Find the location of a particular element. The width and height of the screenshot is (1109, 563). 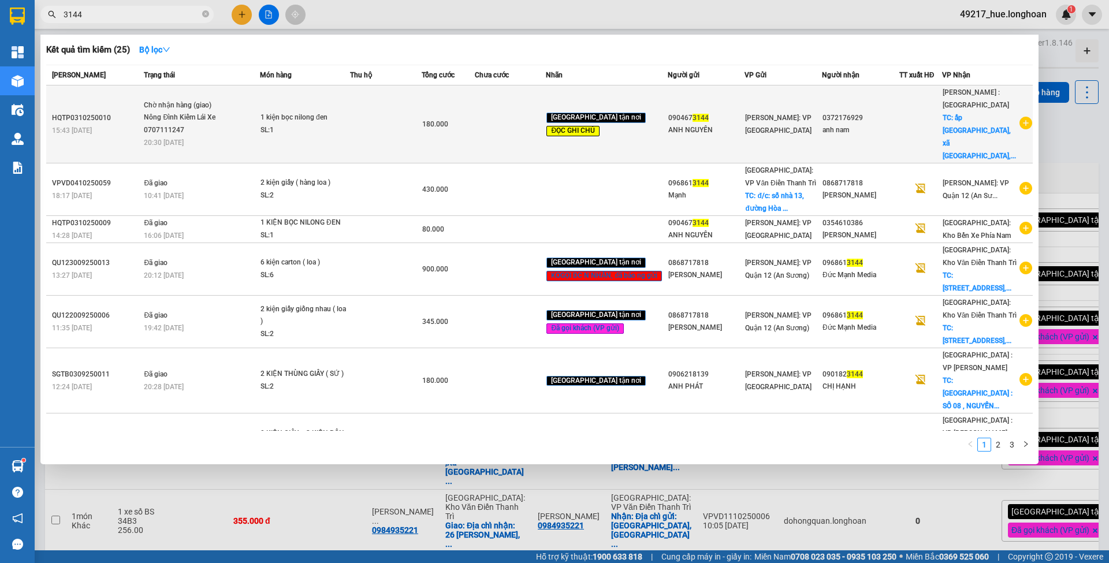

span: Món hàng is located at coordinates (276, 75).